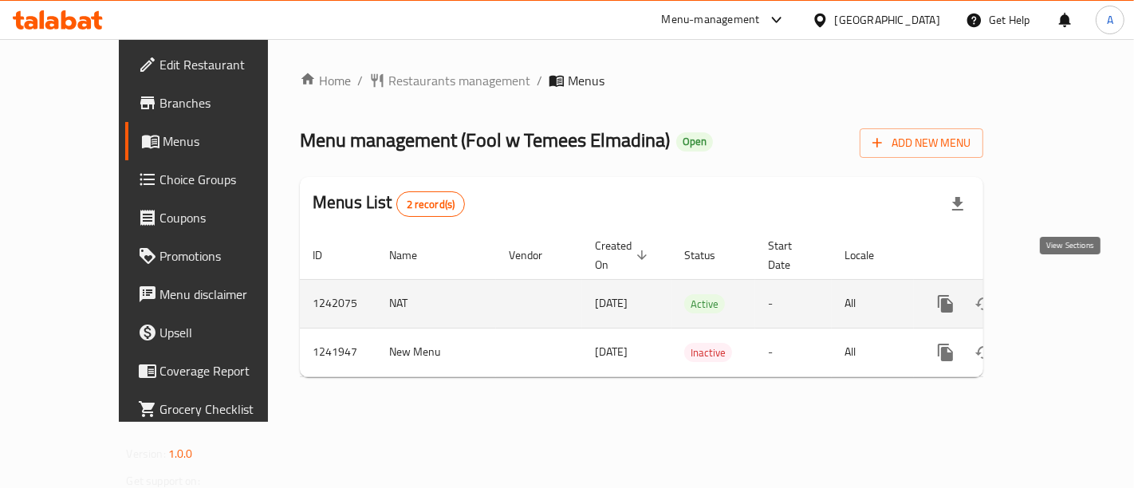  Describe the element at coordinates (1110, 20) in the screenshot. I see `span: A` at that location.